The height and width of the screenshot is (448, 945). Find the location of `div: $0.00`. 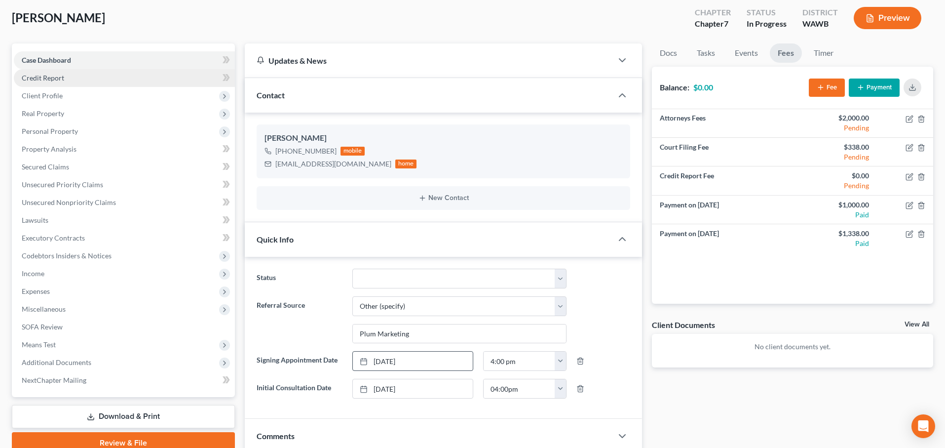

div: $0.00 is located at coordinates (835, 176).